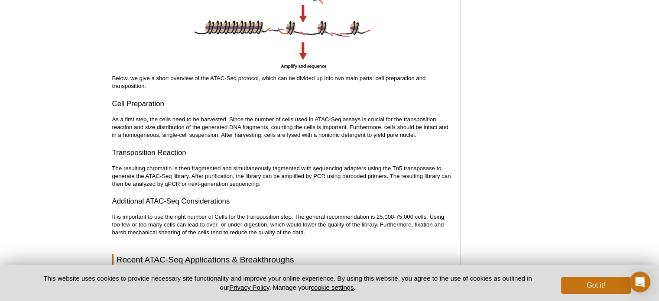 Image resolution: width=659 pixels, height=301 pixels. I want to click on h3: Additional ATAC-Seq Considerations, so click(282, 201).